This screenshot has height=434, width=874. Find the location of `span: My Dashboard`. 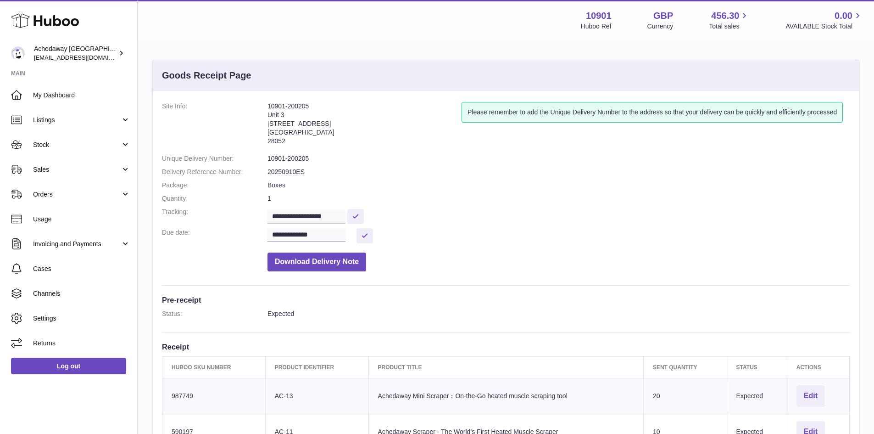

span: My Dashboard is located at coordinates (82, 95).